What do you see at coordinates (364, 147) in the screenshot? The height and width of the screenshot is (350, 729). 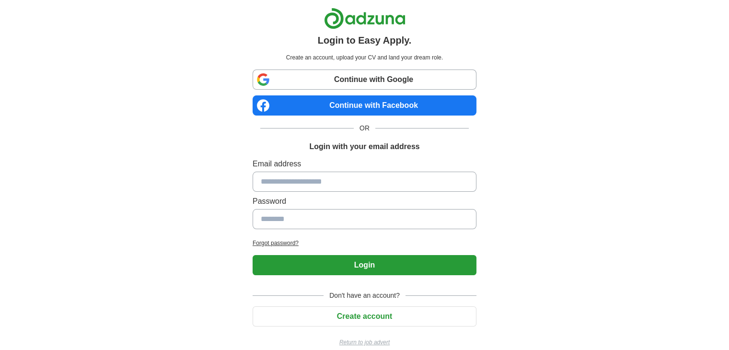 I see `h1: Login with your email address` at bounding box center [364, 147].